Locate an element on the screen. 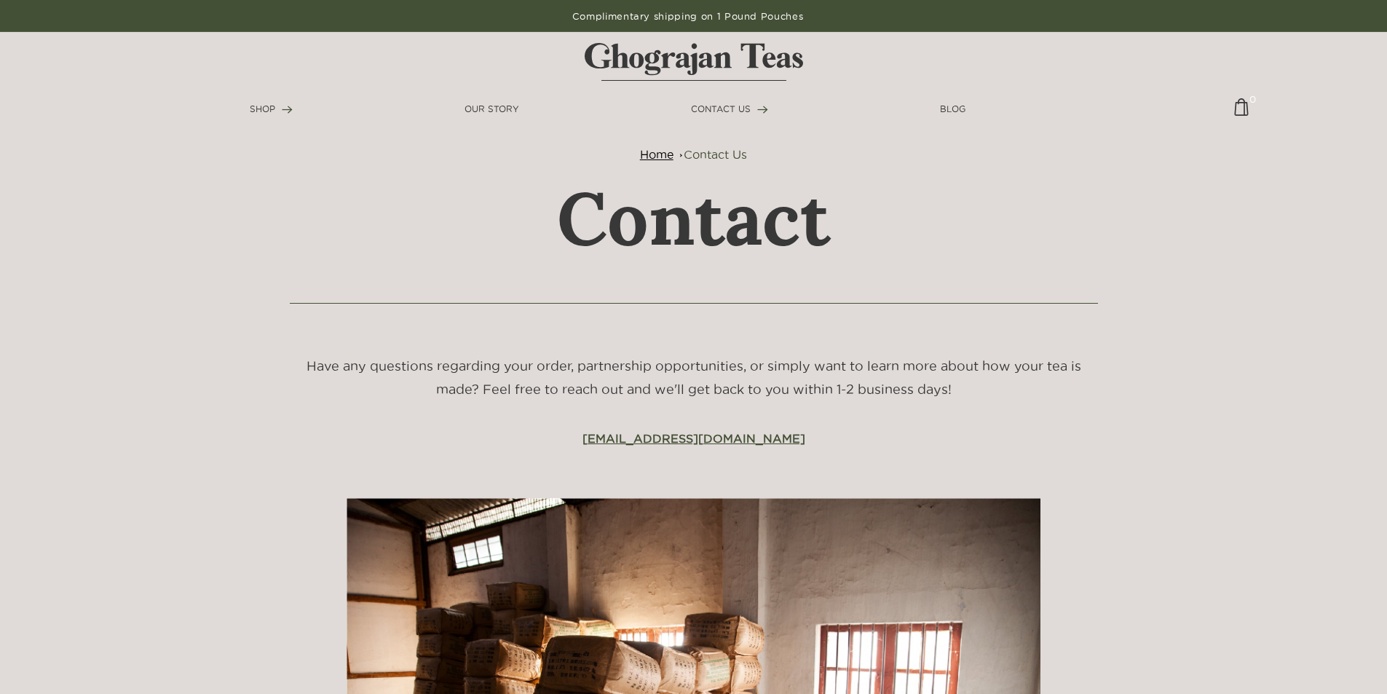 The image size is (1387, 694). span: CONTACT US is located at coordinates (721, 108).